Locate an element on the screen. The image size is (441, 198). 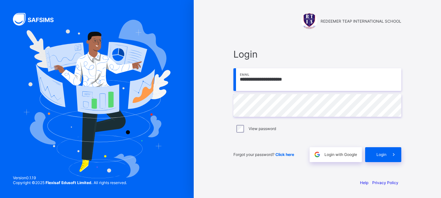
img: Hero Image is located at coordinates (97, 99).